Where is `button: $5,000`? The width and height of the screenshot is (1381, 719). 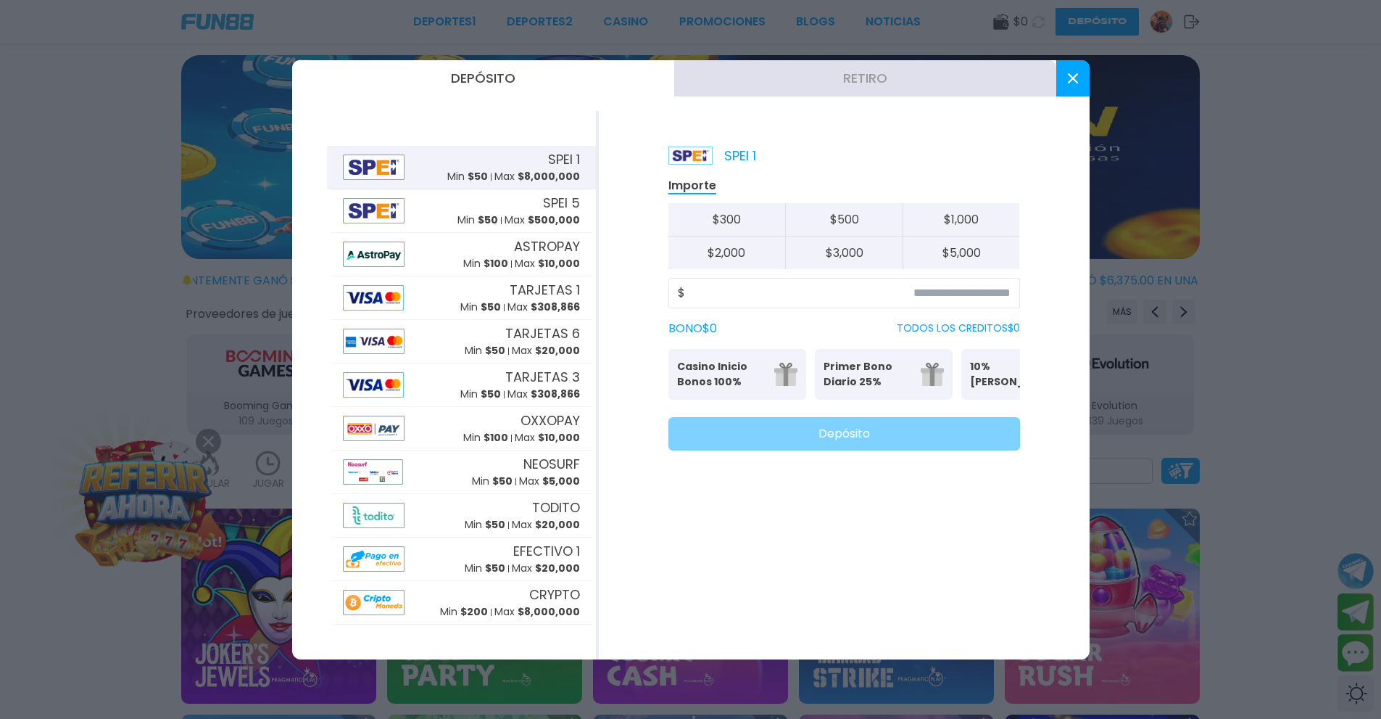
button: $5,000 is located at coordinates (961, 252).